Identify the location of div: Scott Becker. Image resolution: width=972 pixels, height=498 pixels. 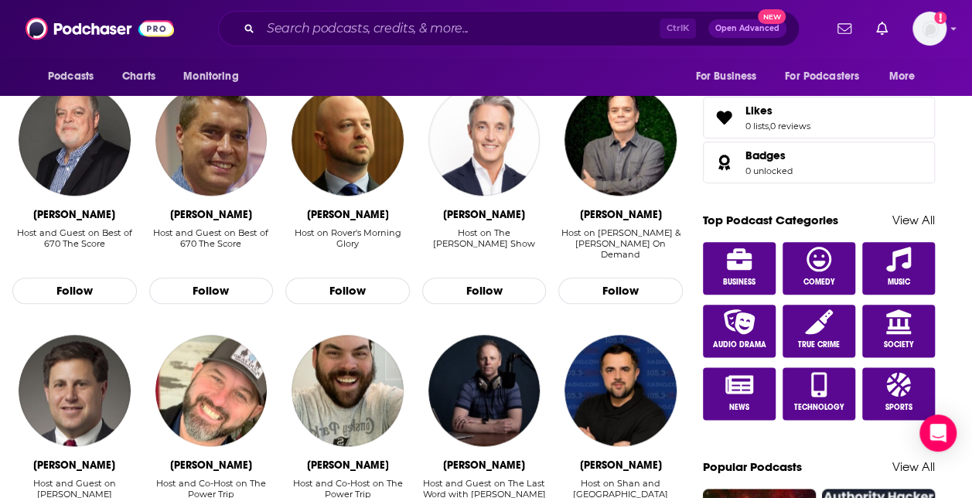
(74, 465).